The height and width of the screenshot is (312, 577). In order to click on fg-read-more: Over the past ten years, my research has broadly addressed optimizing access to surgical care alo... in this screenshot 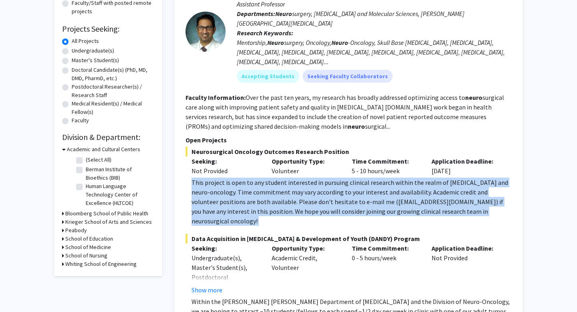, I will do `click(345, 112)`.